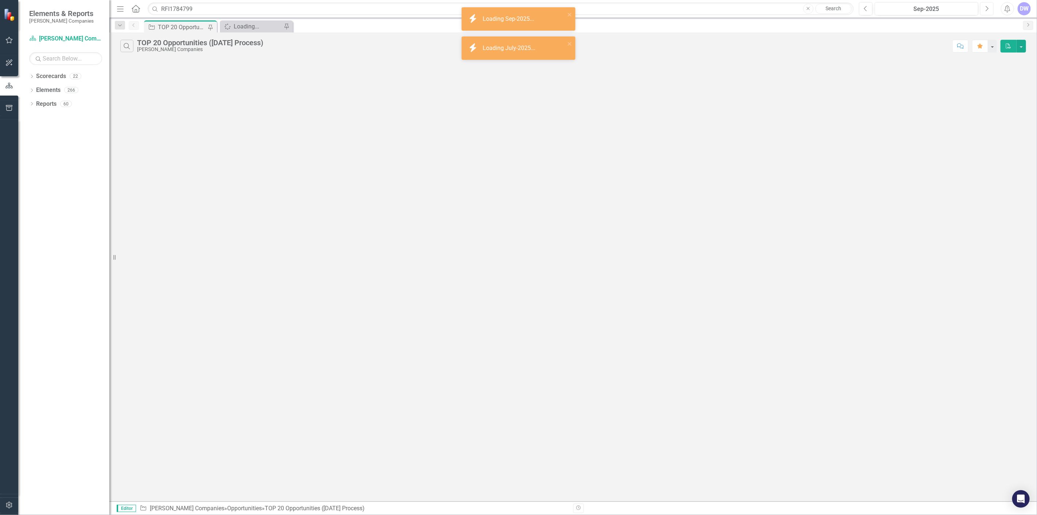 This screenshot has width=1037, height=515. What do you see at coordinates (927, 9) in the screenshot?
I see `div: Sep-2025` at bounding box center [927, 9].